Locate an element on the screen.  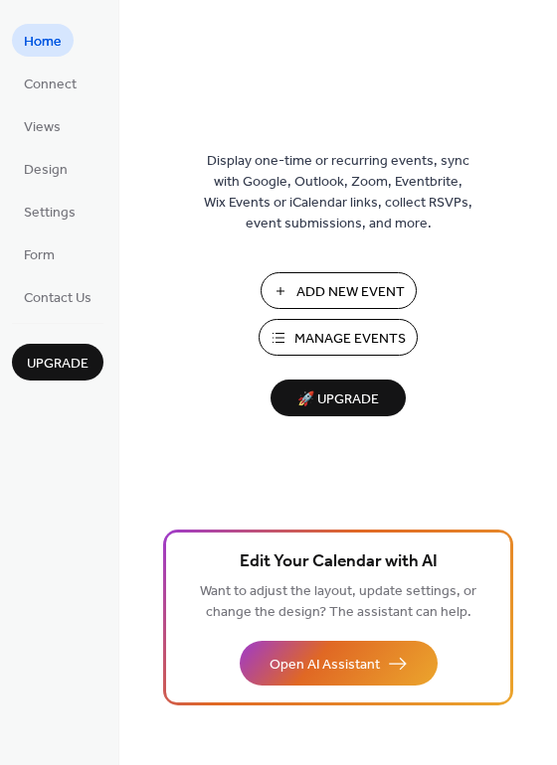
a: Connect is located at coordinates (50, 82).